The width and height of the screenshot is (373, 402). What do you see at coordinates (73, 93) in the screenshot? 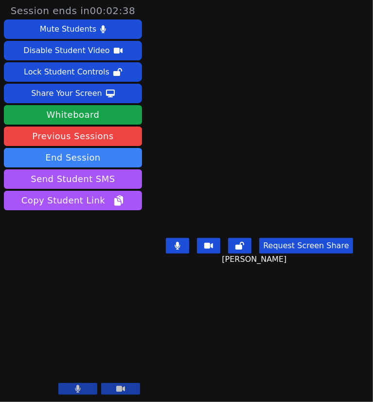
I see `button: Share Your Screen` at bounding box center [73, 93].